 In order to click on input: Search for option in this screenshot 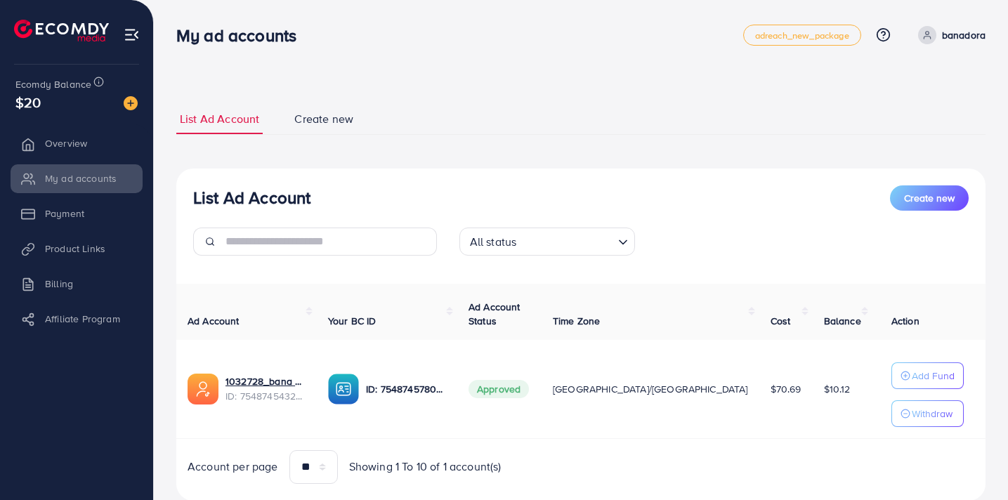, I will do `click(566, 240)`.